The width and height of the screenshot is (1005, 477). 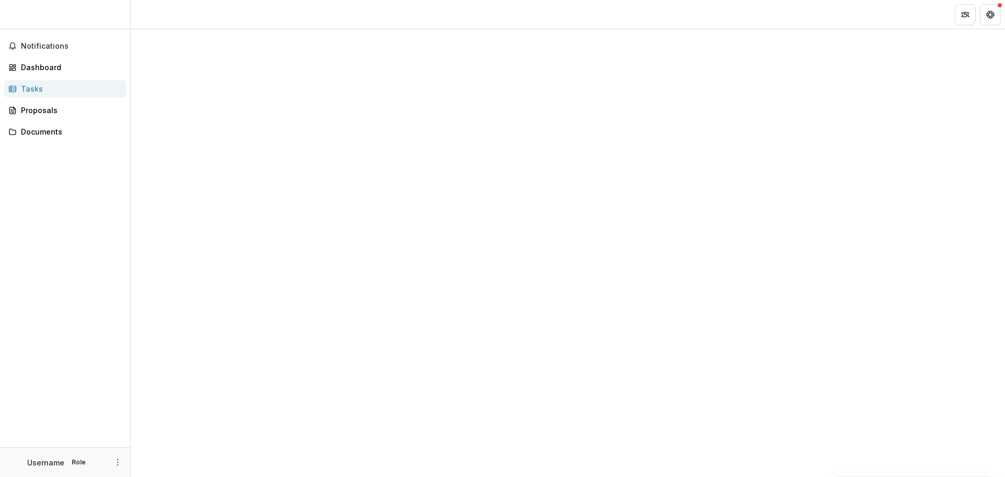 What do you see at coordinates (65, 110) in the screenshot?
I see `a: Proposals` at bounding box center [65, 110].